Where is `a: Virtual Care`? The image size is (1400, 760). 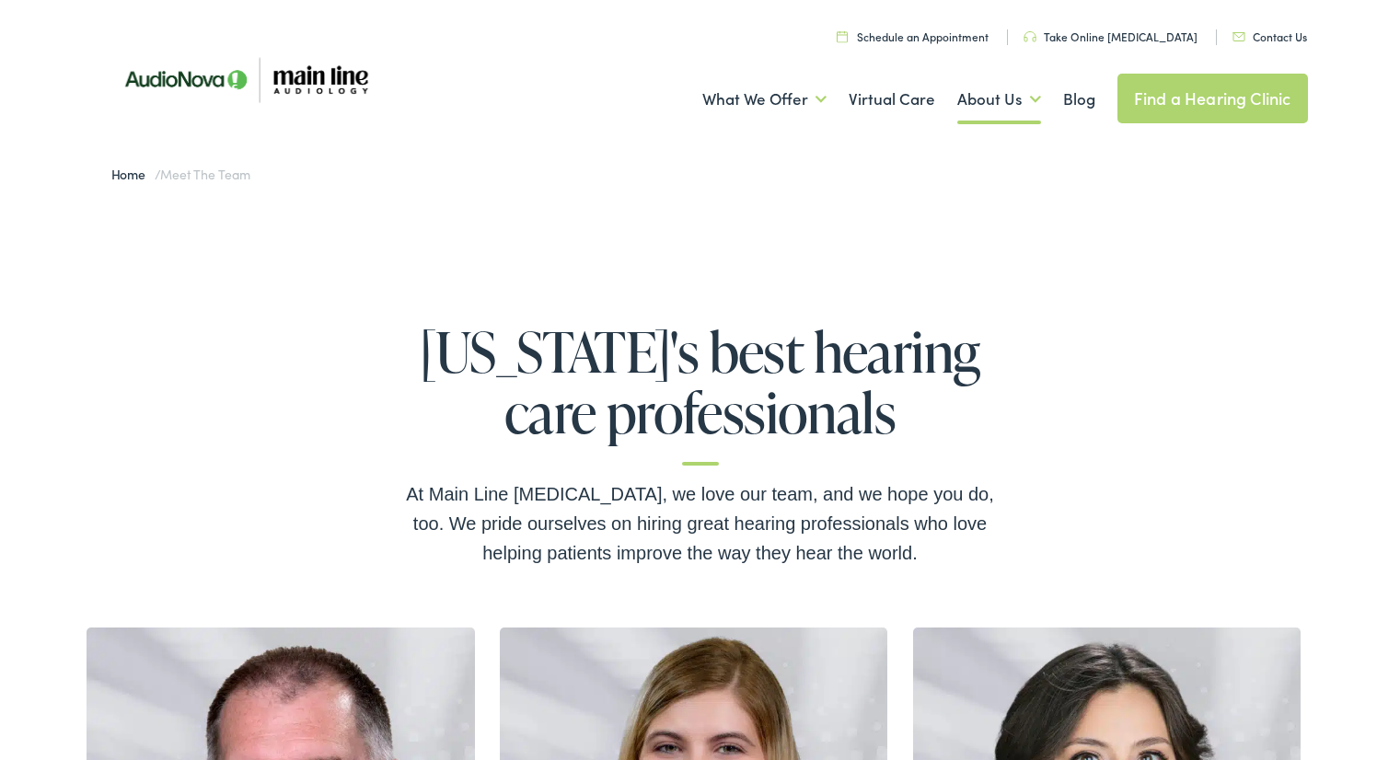
a: Virtual Care is located at coordinates (892, 99).